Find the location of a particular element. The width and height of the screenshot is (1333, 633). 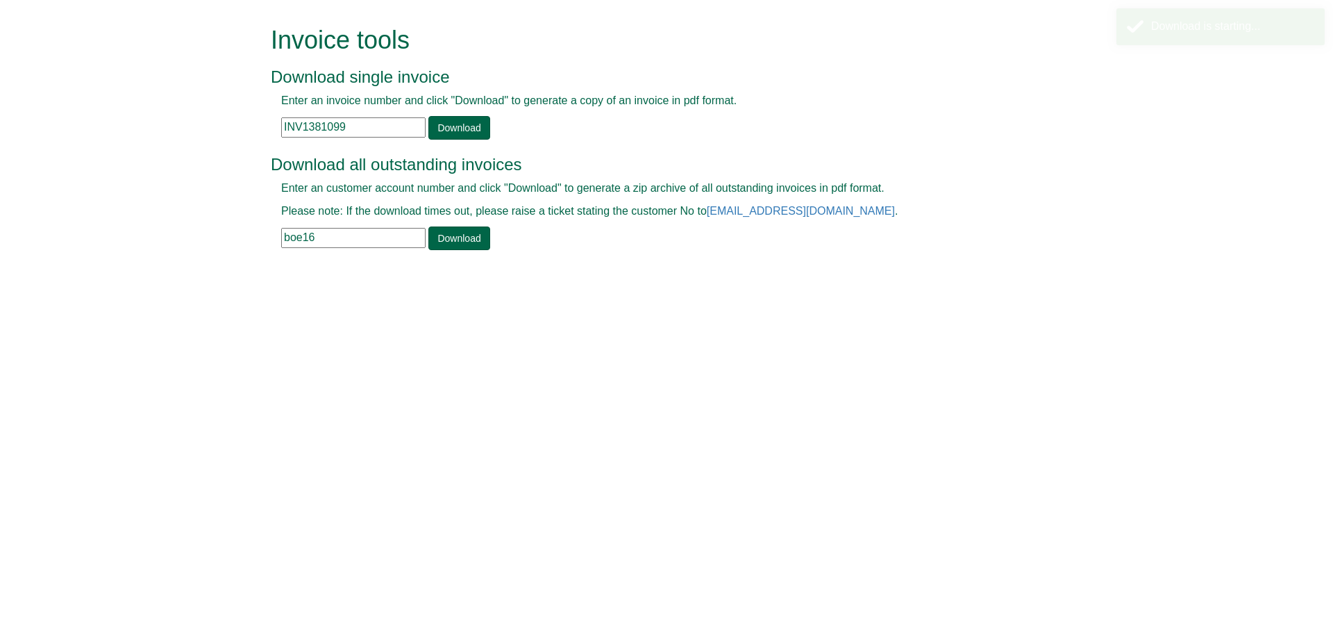

h3: Download all outstanding invoices is located at coordinates (651, 165).